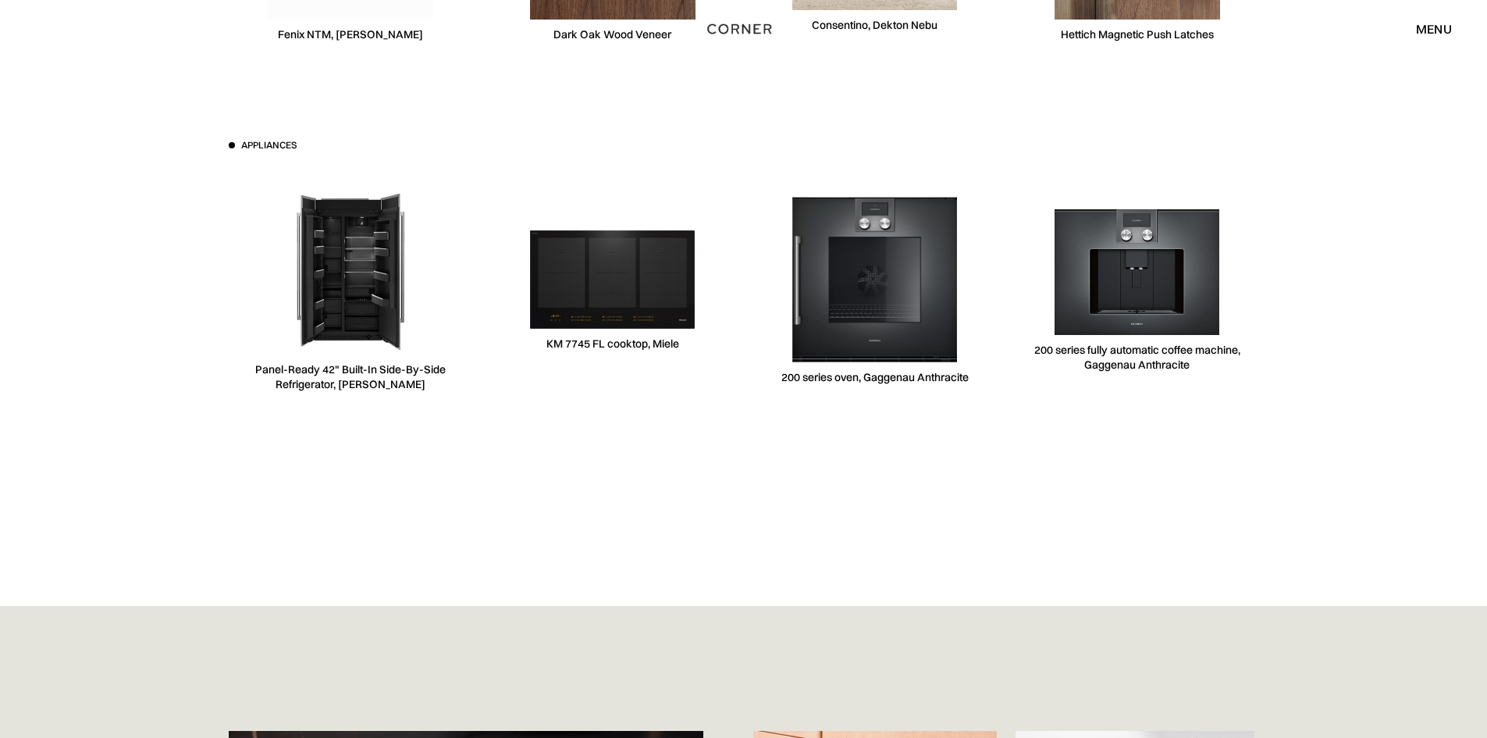 The height and width of the screenshot is (738, 1487). What do you see at coordinates (744, 29) in the screenshot?
I see `a: home` at bounding box center [744, 29].